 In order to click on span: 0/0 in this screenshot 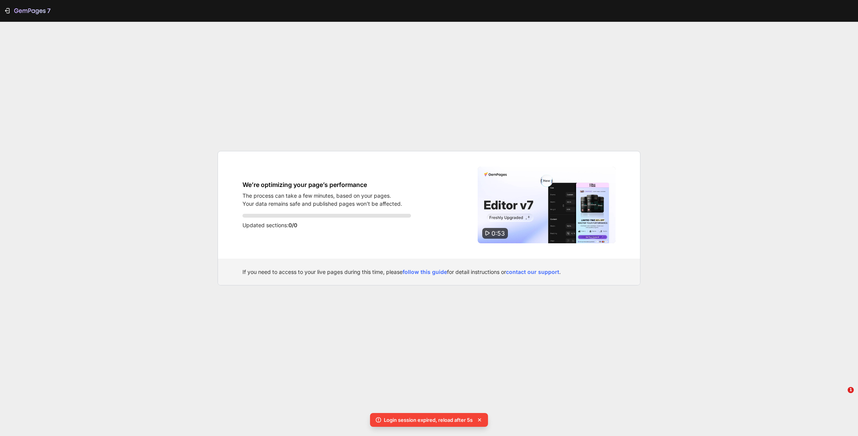, I will do `click(293, 225)`.